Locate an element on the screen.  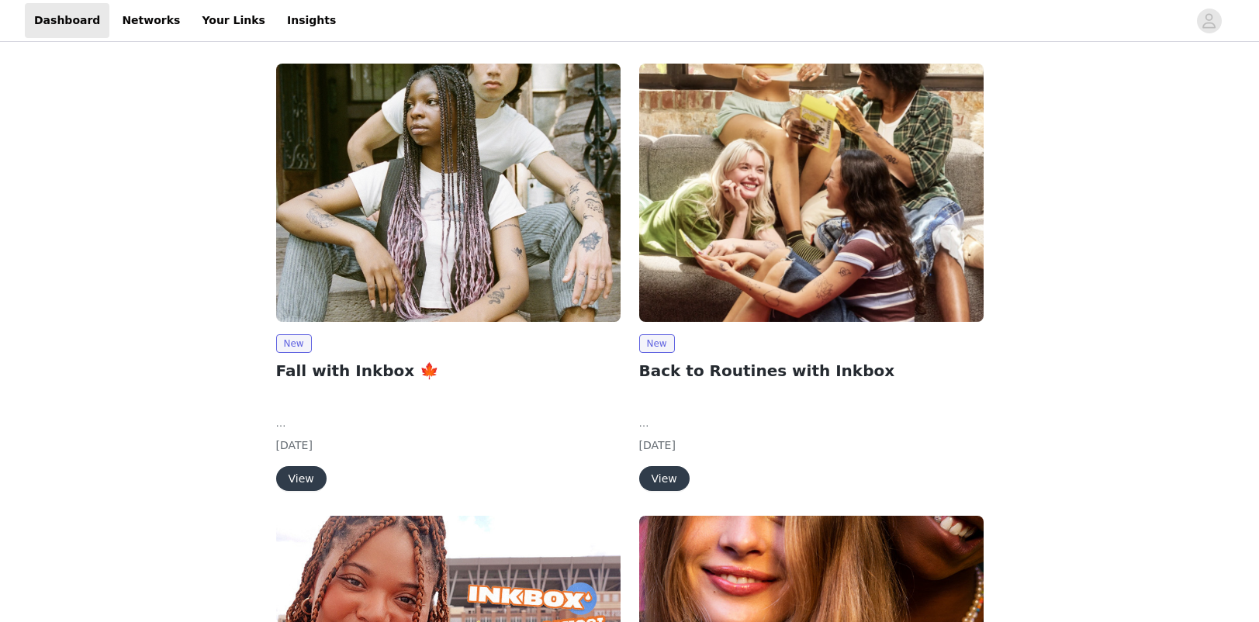
a: Dashboard is located at coordinates (67, 20).